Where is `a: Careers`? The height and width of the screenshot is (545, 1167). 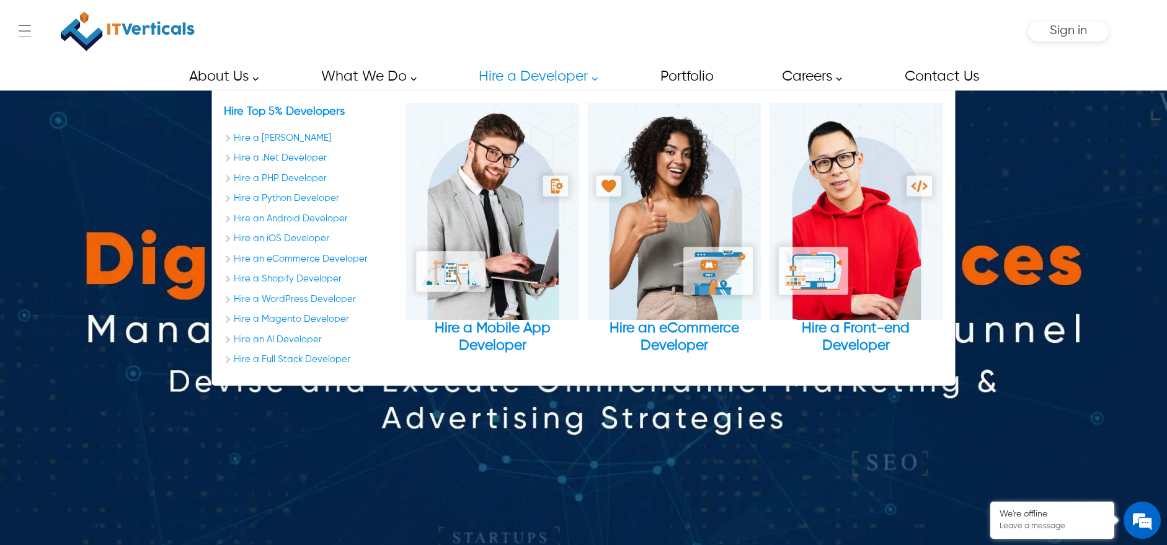
a: Careers is located at coordinates (808, 76).